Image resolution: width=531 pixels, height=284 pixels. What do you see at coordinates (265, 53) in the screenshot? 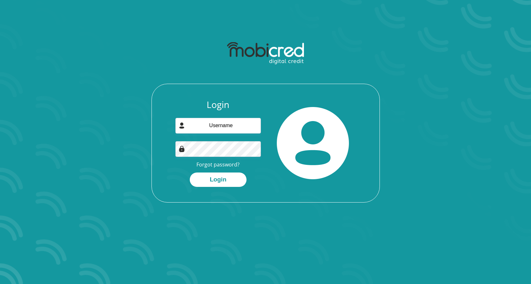
I see `img: mobicred logo` at bounding box center [265, 53].